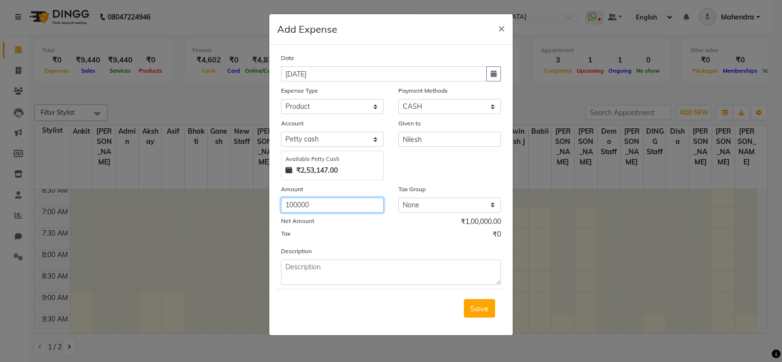 This screenshot has width=782, height=362. I want to click on button: Save, so click(479, 309).